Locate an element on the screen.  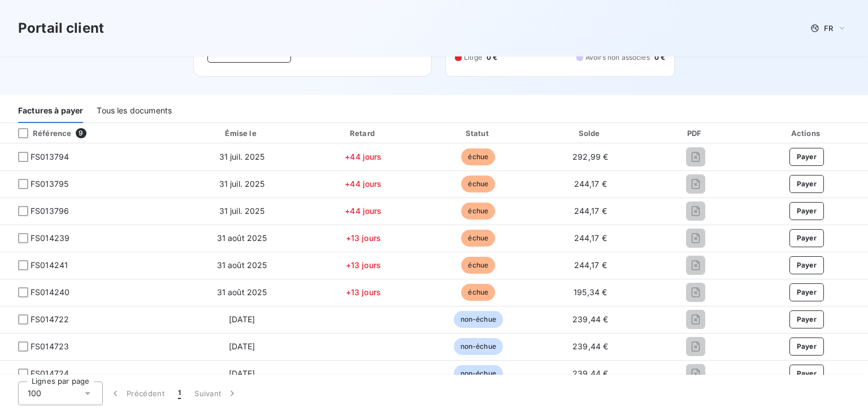
span: FS014724 is located at coordinates (50, 374).